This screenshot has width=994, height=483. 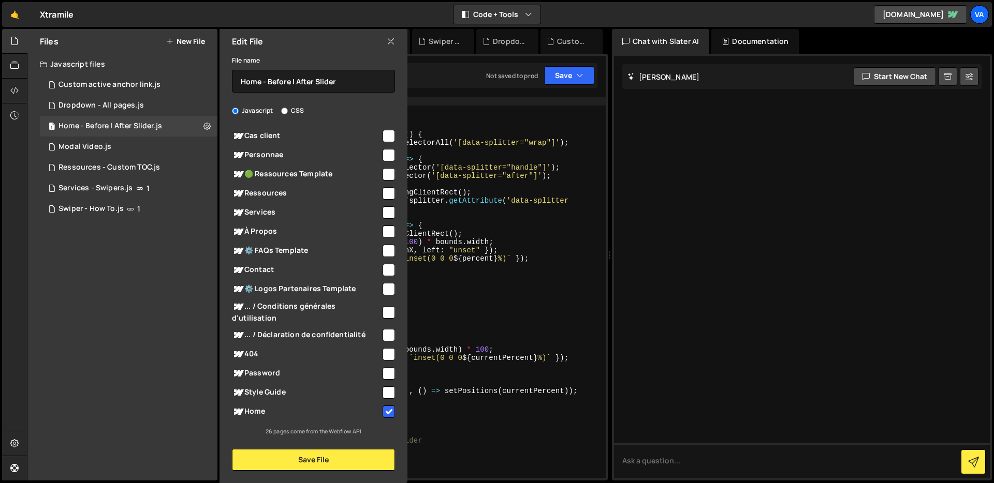 What do you see at coordinates (979, 14) in the screenshot?
I see `div: Va` at bounding box center [979, 14].